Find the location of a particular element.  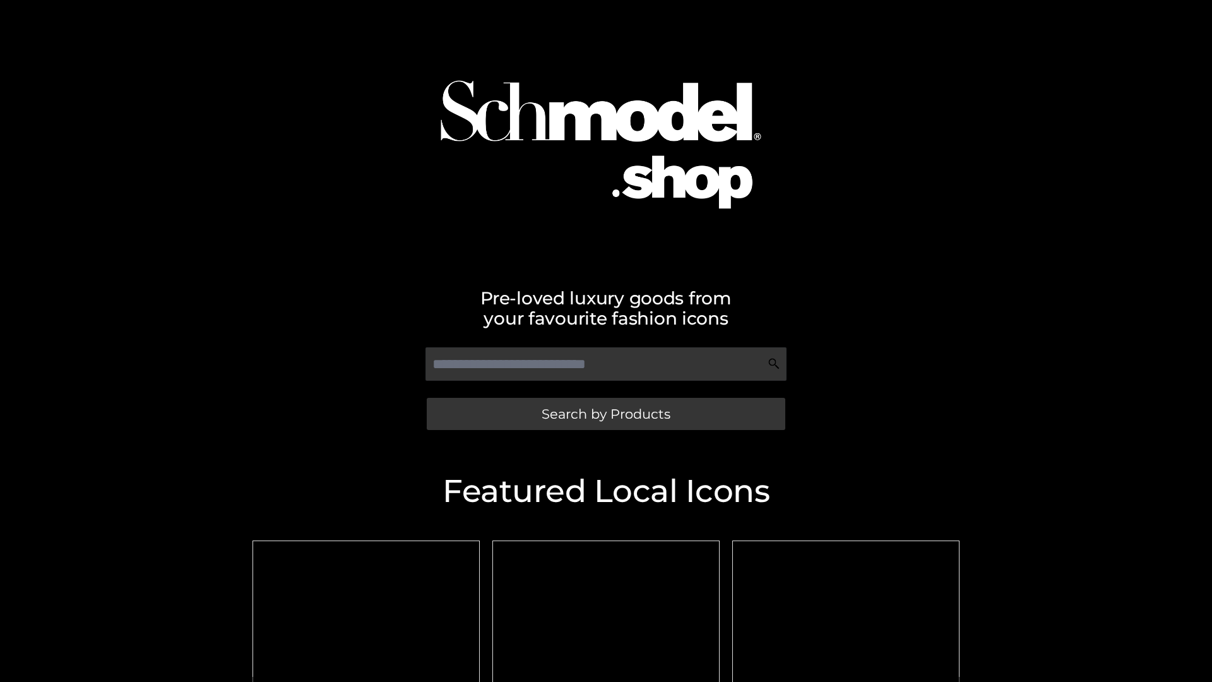

a: Search by Products is located at coordinates (606, 414).